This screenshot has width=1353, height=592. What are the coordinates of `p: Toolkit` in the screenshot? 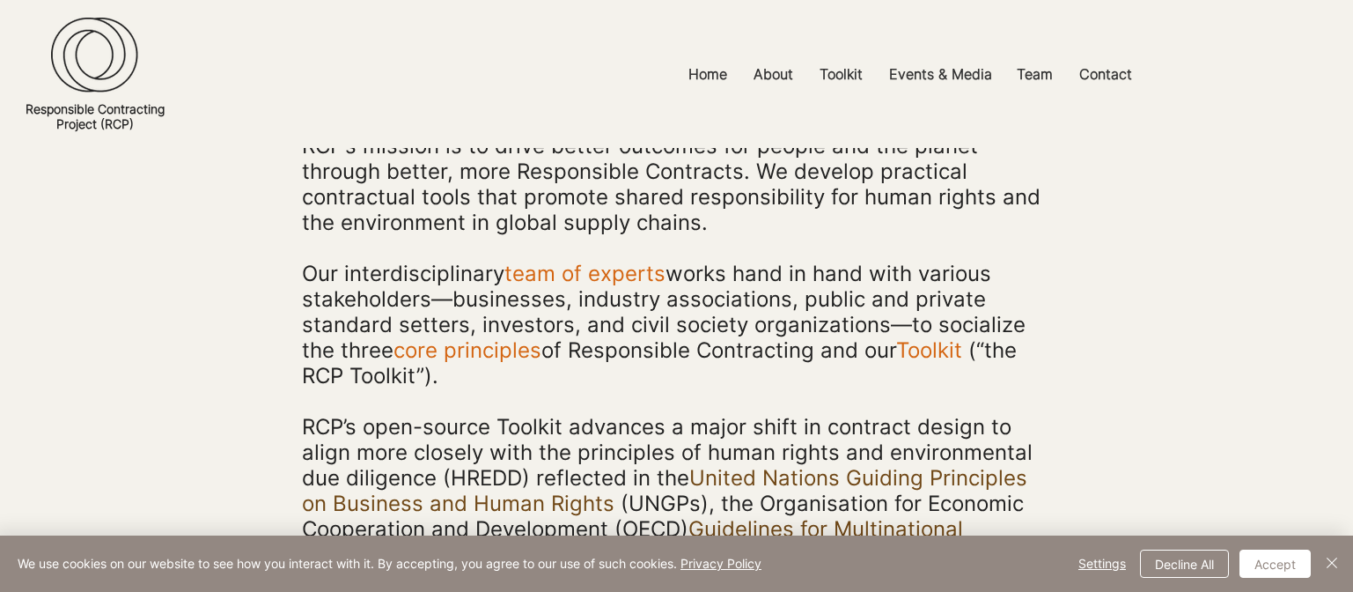 It's located at (841, 74).